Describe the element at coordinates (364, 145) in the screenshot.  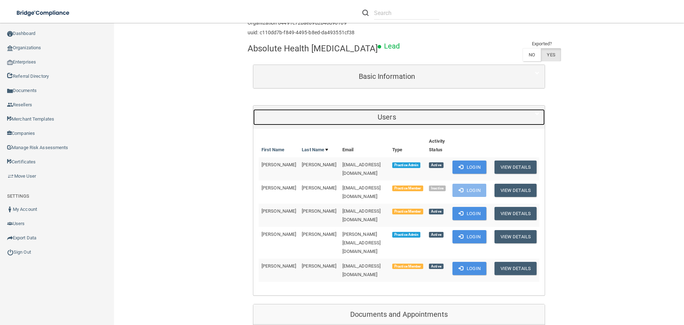
I see `th: Email` at that location.